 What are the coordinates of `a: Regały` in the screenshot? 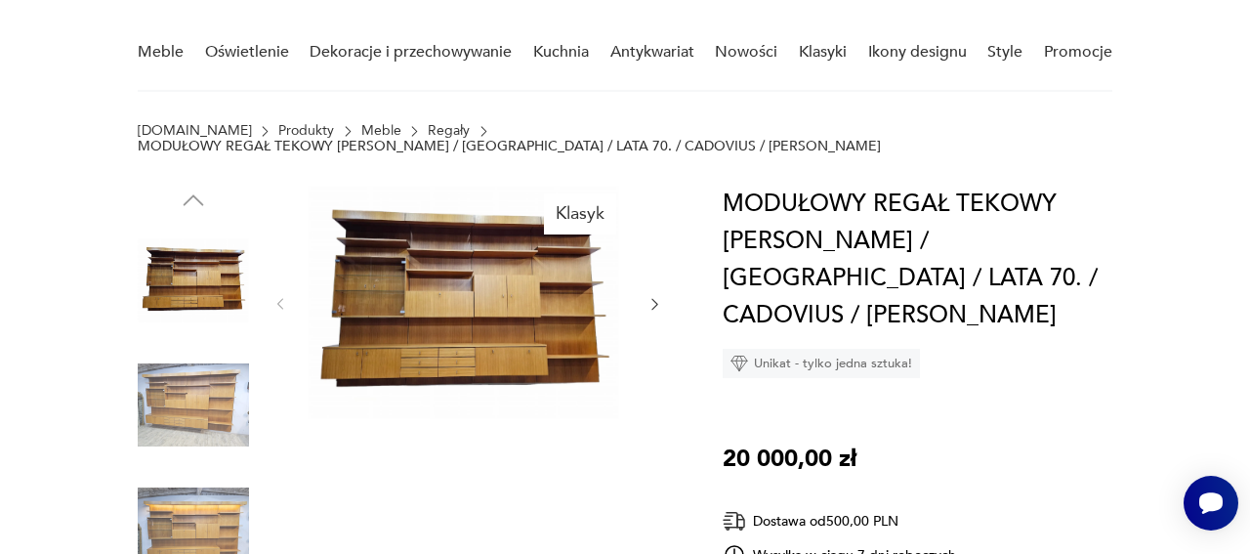 It's located at (448, 131).